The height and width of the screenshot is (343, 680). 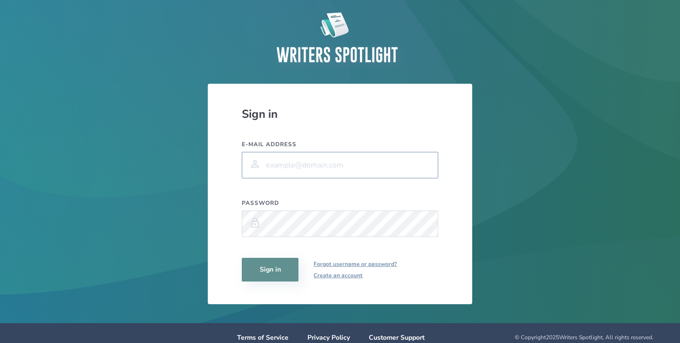 I want to click on button: Sign in, so click(x=270, y=269).